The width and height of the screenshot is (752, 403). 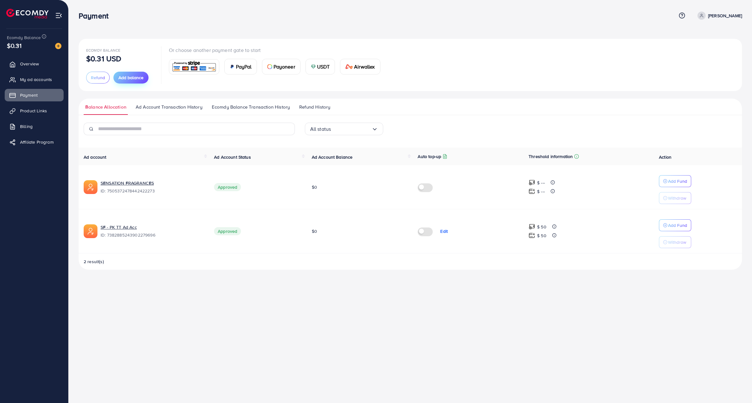 What do you see at coordinates (550, 157) in the screenshot?
I see `p: Threshold information` at bounding box center [550, 157].